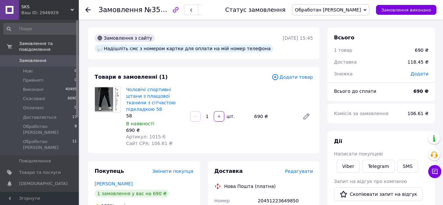 The width and height of the screenshot is (443, 205). Describe the element at coordinates (75, 118) in the screenshot. I see `span: 17` at that location.